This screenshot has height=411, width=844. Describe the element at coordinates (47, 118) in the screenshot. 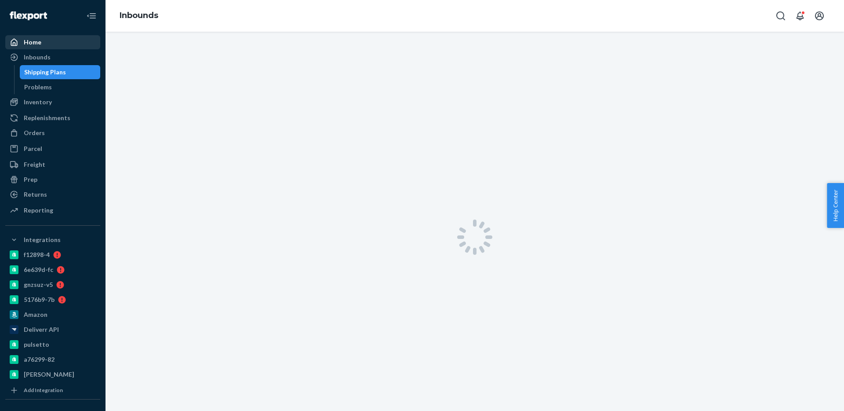

I see `div: Replenishments` at that location.